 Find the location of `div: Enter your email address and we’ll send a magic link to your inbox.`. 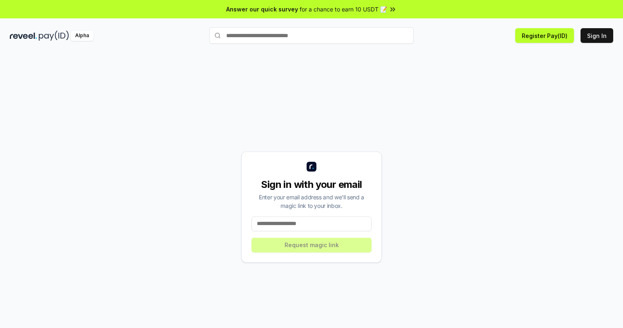

div: Enter your email address and we’ll send a magic link to your inbox. is located at coordinates (312, 201).